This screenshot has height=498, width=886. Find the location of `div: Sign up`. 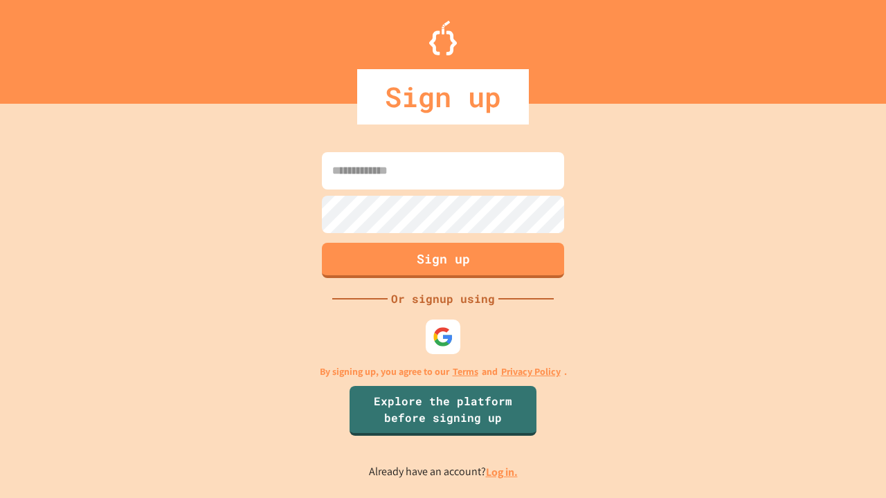

div: Sign up is located at coordinates (443, 97).